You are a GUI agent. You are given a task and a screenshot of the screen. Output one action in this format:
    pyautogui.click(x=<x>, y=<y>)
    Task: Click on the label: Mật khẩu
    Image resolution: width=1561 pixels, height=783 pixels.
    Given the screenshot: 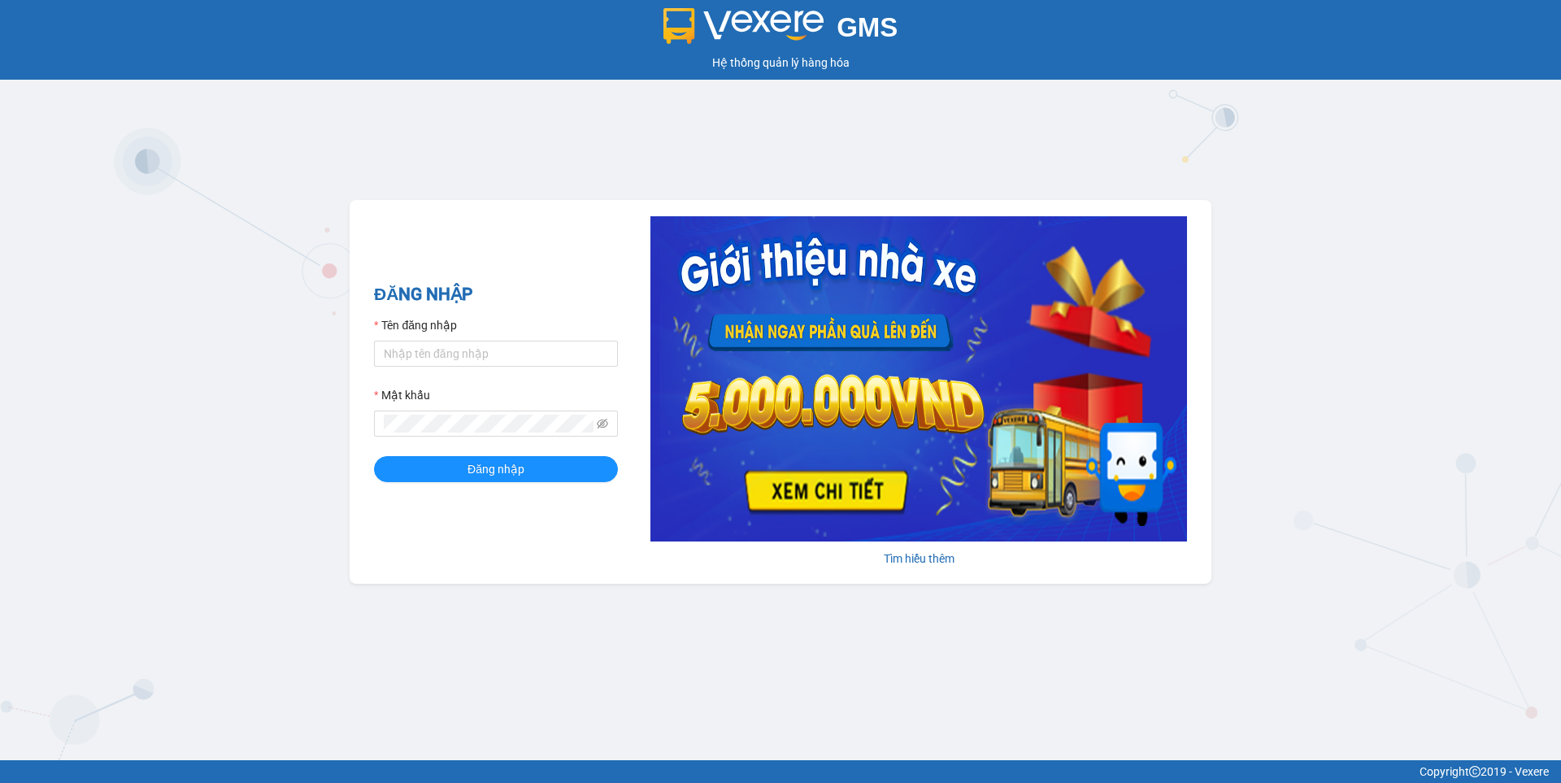 What is the action you would take?
    pyautogui.click(x=402, y=395)
    